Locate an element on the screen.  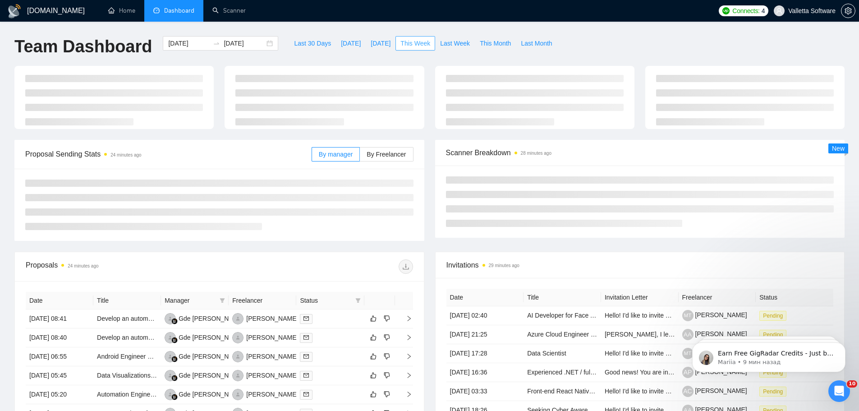
a: Pending is located at coordinates (775, 391).